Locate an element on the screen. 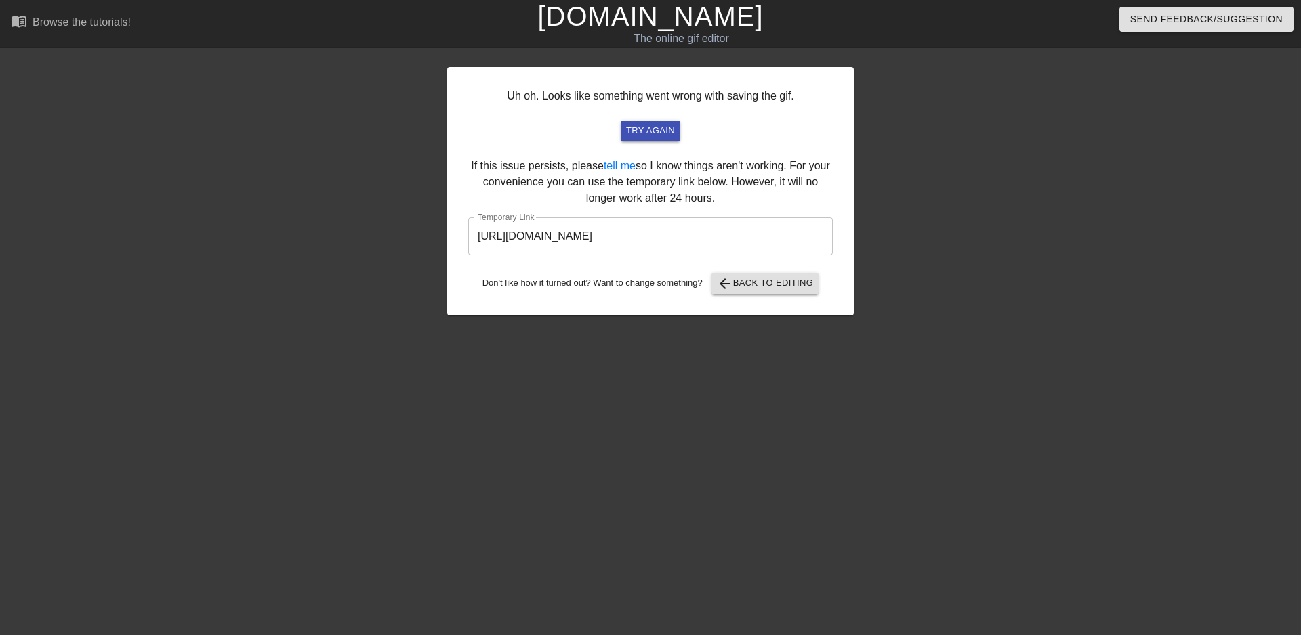 This screenshot has width=1301, height=635. input: bare is located at coordinates (650, 236).